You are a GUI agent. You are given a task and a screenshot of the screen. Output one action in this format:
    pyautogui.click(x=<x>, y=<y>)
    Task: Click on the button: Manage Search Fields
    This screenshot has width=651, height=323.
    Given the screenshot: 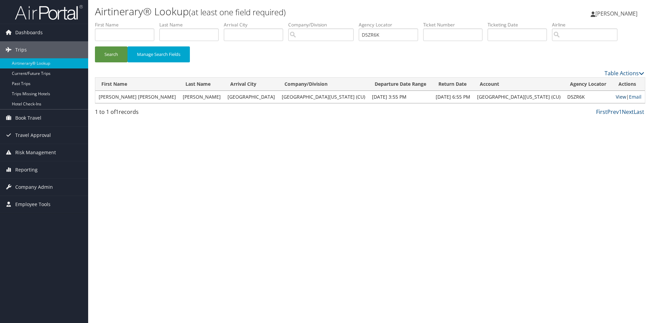 What is the action you would take?
    pyautogui.click(x=159, y=54)
    